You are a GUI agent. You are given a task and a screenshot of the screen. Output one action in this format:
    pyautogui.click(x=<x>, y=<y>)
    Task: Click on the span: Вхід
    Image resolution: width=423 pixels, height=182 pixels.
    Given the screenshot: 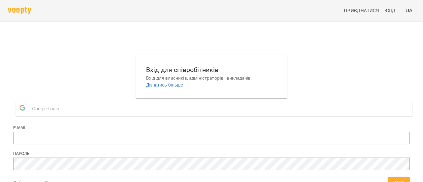 What is the action you would take?
    pyautogui.click(x=390, y=11)
    